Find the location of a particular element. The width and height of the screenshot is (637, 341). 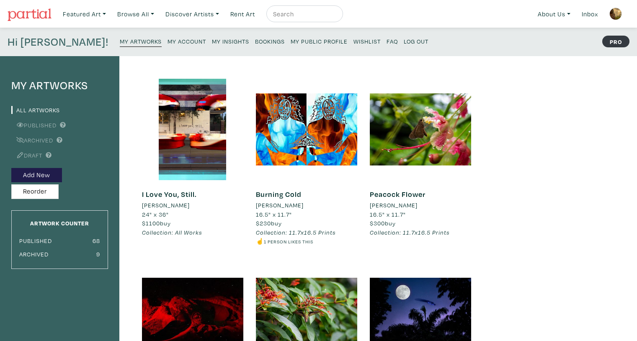

a: Archived is located at coordinates (32, 140).